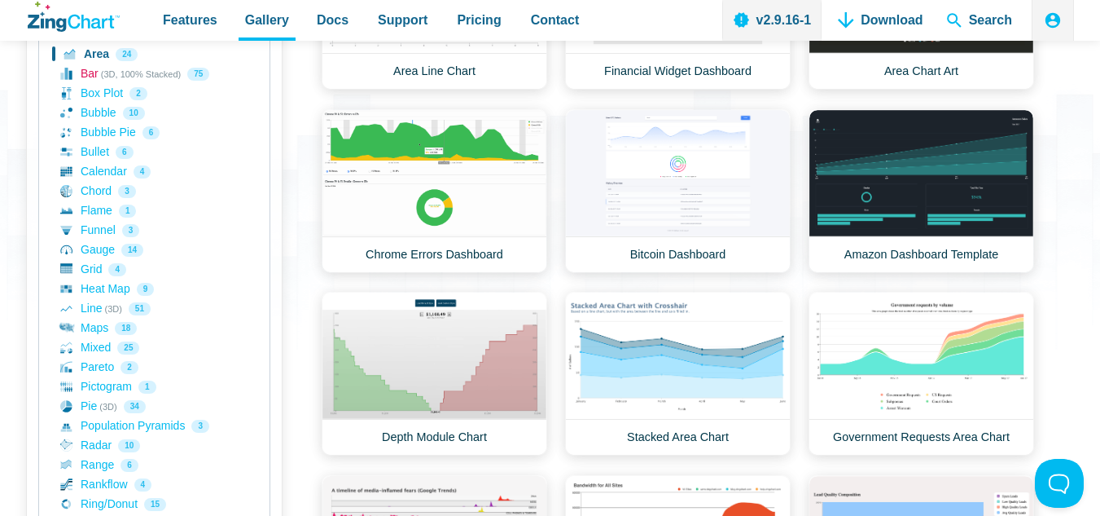 The image size is (1100, 516). I want to click on a: Amazon Dashboard Template, so click(921, 191).